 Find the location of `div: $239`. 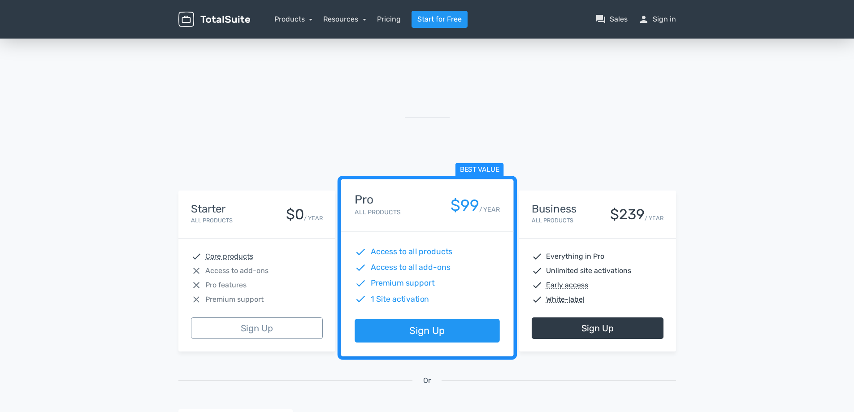

div: $239 is located at coordinates (627, 214).